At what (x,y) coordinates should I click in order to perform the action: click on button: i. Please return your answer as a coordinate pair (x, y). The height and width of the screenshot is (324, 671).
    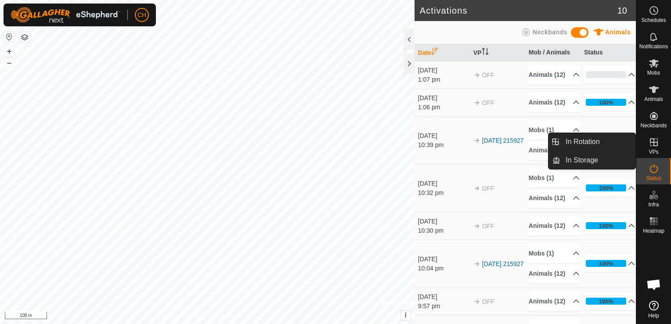
    Looking at the image, I should click on (406, 315).